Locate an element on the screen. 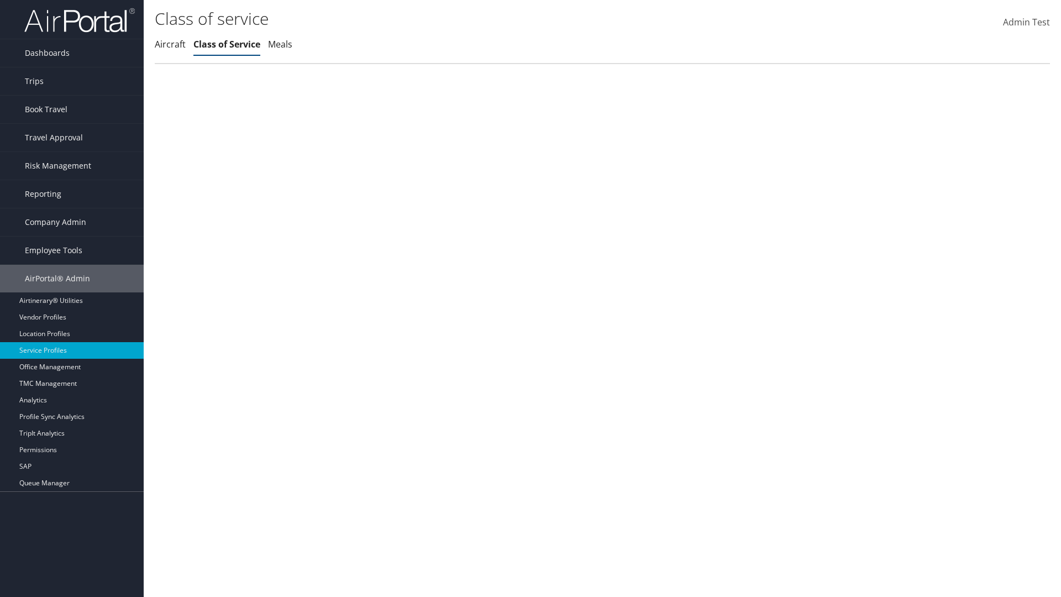 The image size is (1061, 597). span: Dashboards is located at coordinates (47, 53).